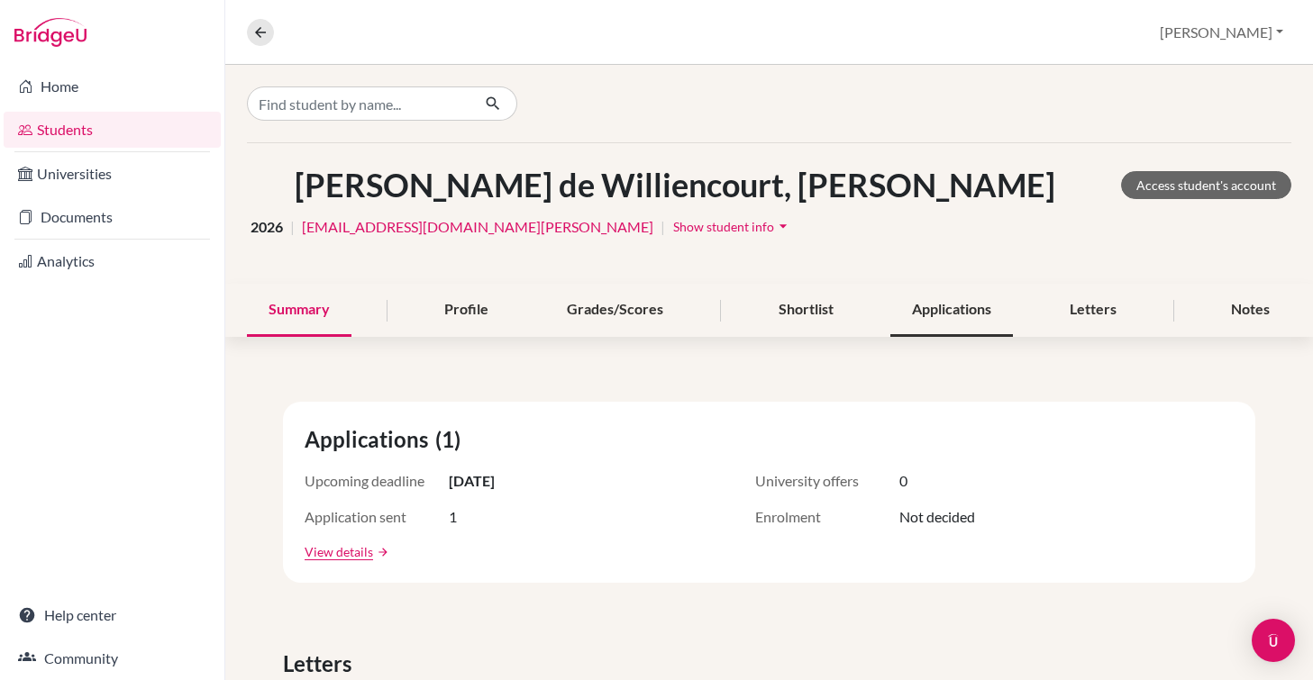 The width and height of the screenshot is (1313, 680). What do you see at coordinates (112, 130) in the screenshot?
I see `a: Students` at bounding box center [112, 130].